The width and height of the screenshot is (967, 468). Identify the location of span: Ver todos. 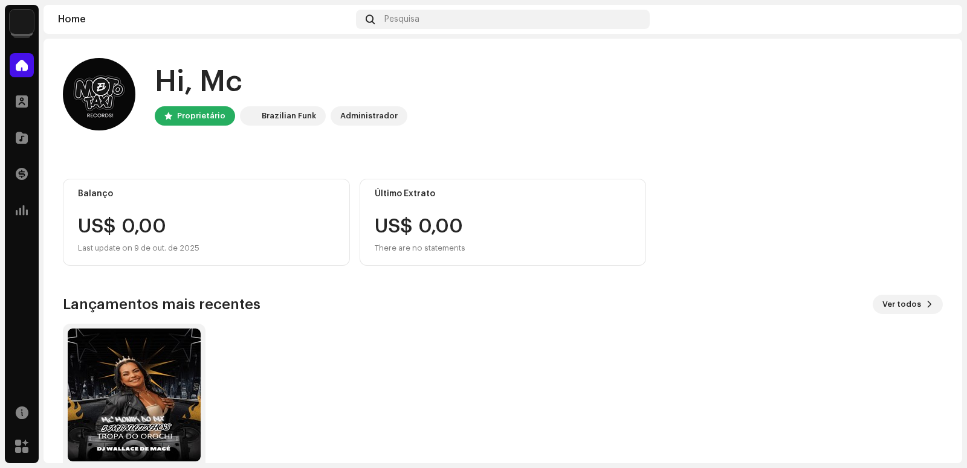
(901, 304).